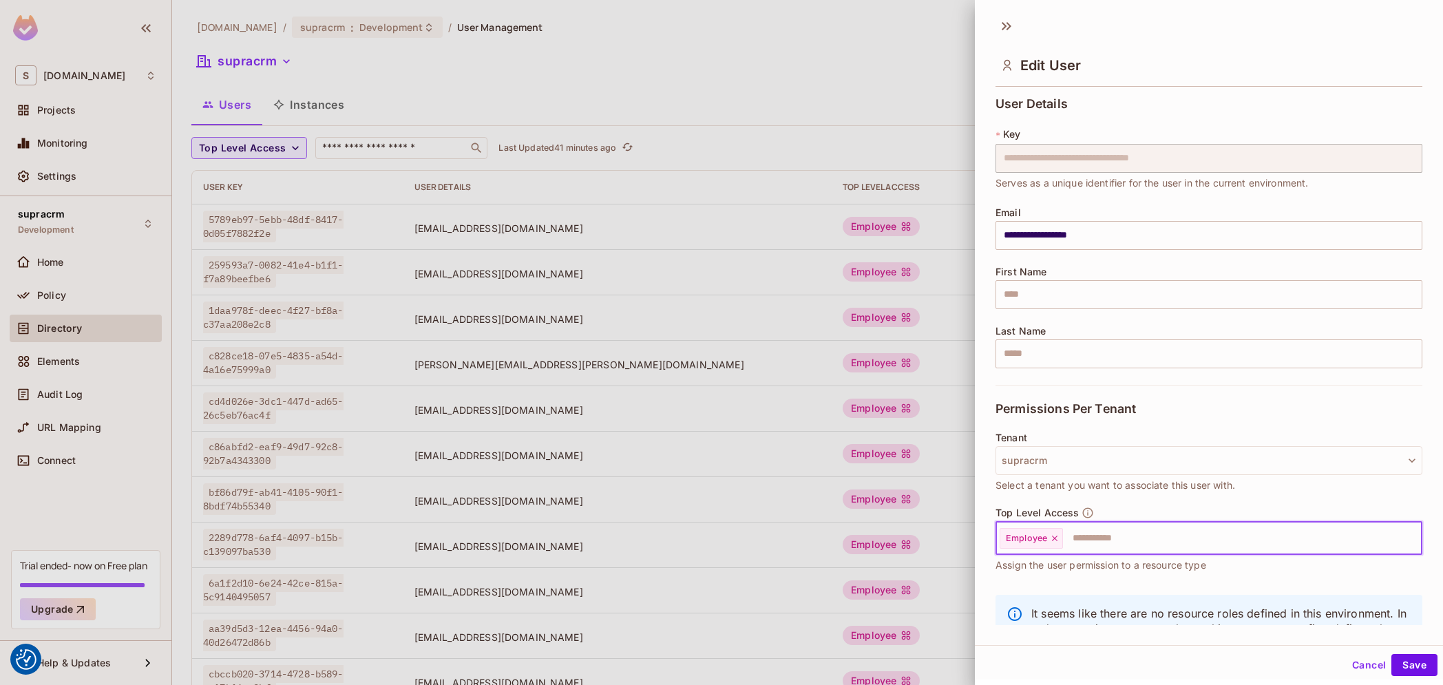  Describe the element at coordinates (1031, 538) in the screenshot. I see `div: Employee` at that location.